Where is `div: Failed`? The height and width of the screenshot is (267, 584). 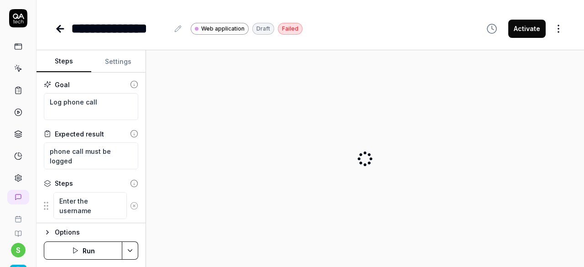
div: Failed is located at coordinates (290, 29).